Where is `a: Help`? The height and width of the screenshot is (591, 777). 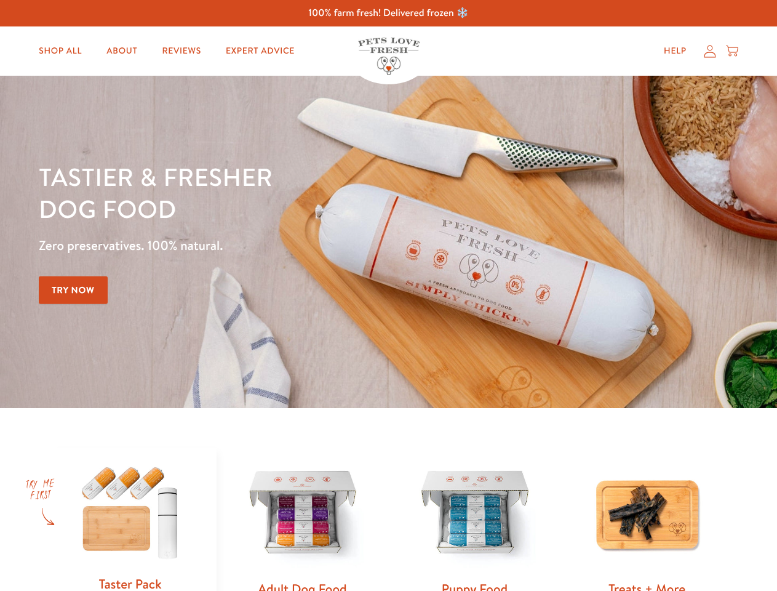
a: Help is located at coordinates (675, 51).